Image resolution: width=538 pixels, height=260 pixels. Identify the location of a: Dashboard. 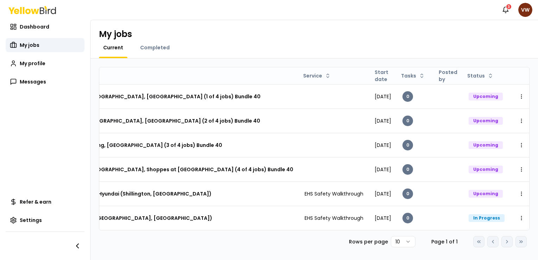
(45, 27).